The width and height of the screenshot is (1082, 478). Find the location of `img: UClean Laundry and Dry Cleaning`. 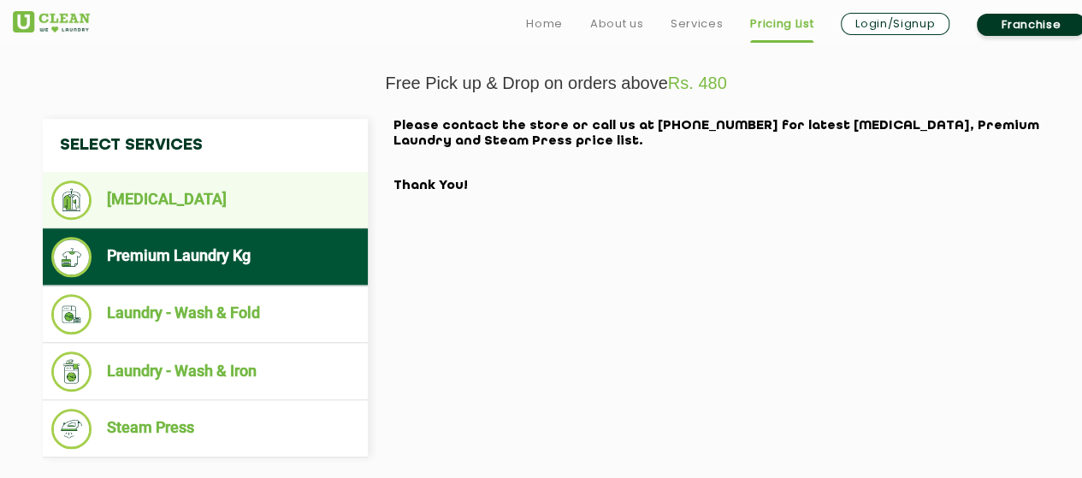

img: UClean Laundry and Dry Cleaning is located at coordinates (51, 21).